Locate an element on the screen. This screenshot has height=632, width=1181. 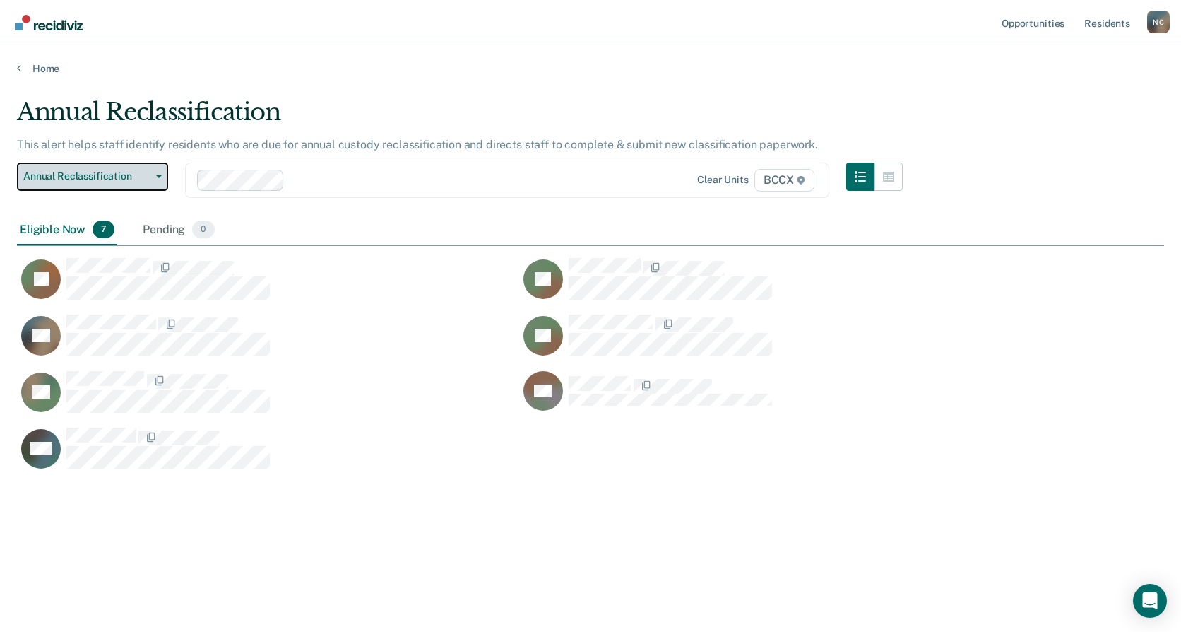
div: Pending0 is located at coordinates (178, 230).